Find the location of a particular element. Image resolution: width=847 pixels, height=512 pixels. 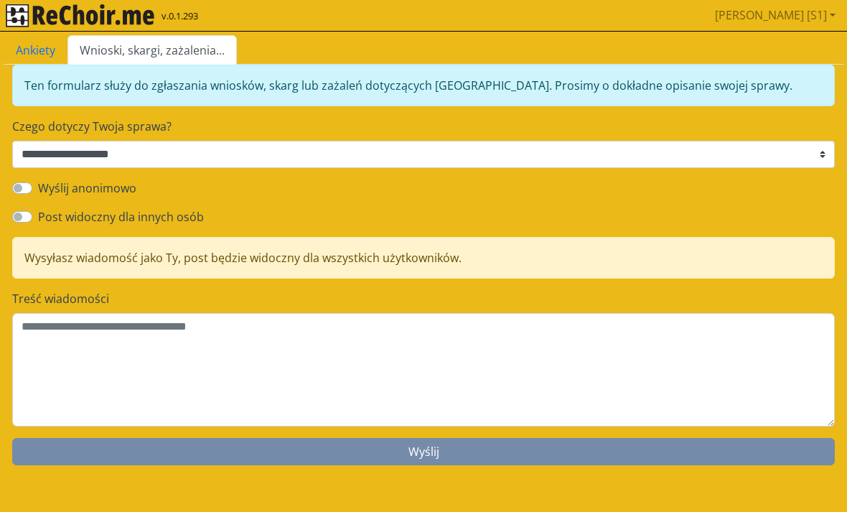

span: v.0.1.293 is located at coordinates (179, 17).